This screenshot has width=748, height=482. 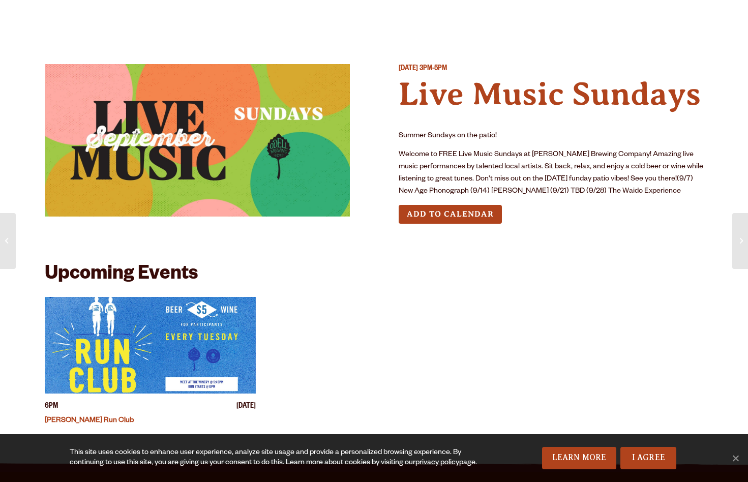 I want to click on span: Taprooms, so click(x=136, y=17).